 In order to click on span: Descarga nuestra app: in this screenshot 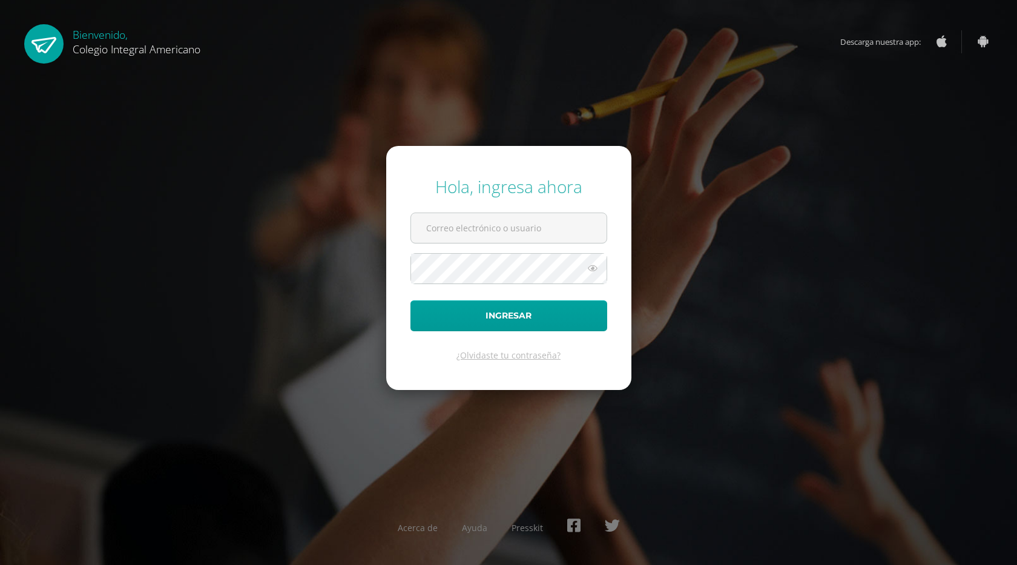, I will do `click(886, 42)`.